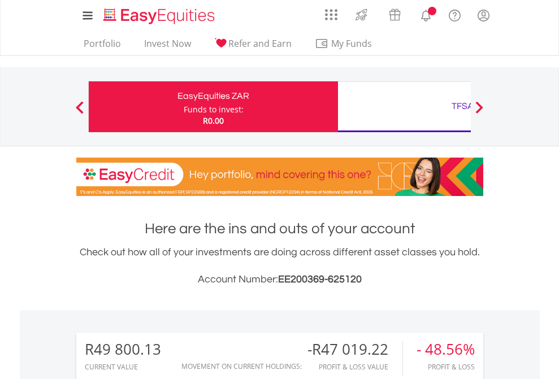 This screenshot has width=559, height=379. Describe the element at coordinates (167, 46) in the screenshot. I see `a: Invest Now` at that location.